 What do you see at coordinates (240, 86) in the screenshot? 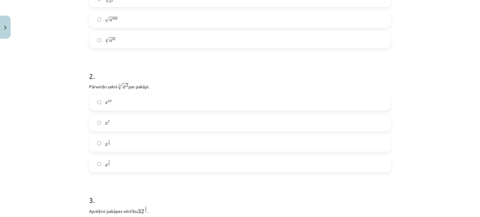
I see `p: Pārveido sakni par pakāpi.` at bounding box center [240, 86].